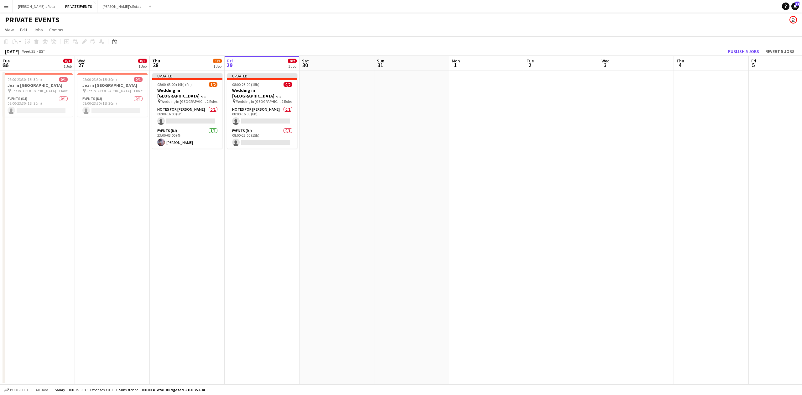  Describe the element at coordinates (56, 30) in the screenshot. I see `a: Comms` at that location.